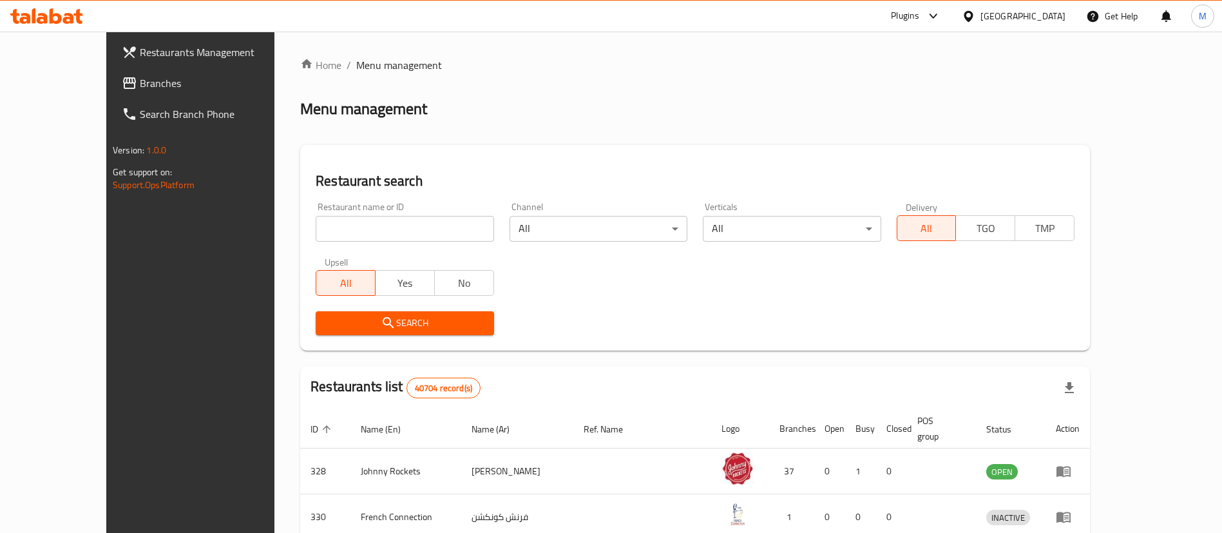  Describe the element at coordinates (861, 471) in the screenshot. I see `td: 1` at that location.